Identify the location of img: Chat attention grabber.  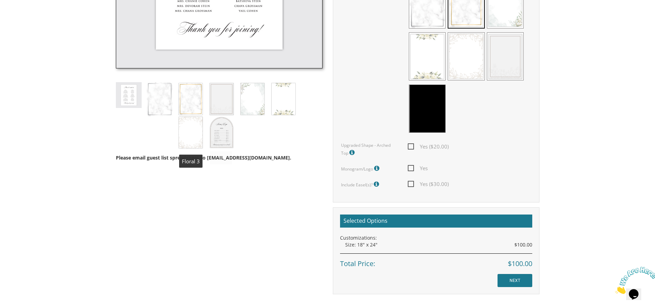
(24, 16).